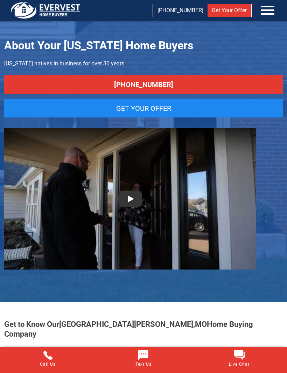 This screenshot has height=373, width=287. What do you see at coordinates (238, 364) in the screenshot?
I see `span: Live Chat` at bounding box center [238, 364].